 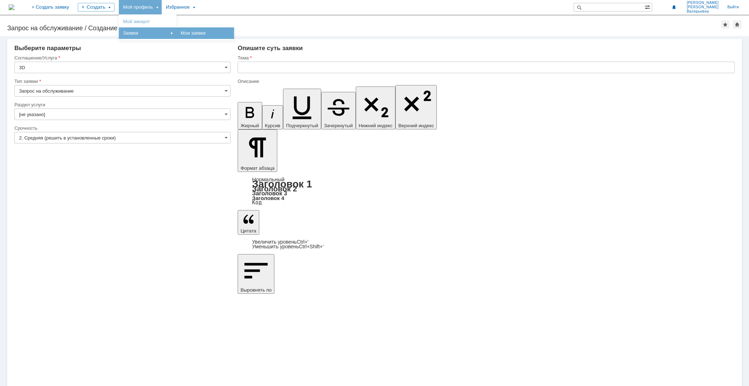 What do you see at coordinates (288, 246) in the screenshot?
I see `a: Decrease` at bounding box center [288, 246].